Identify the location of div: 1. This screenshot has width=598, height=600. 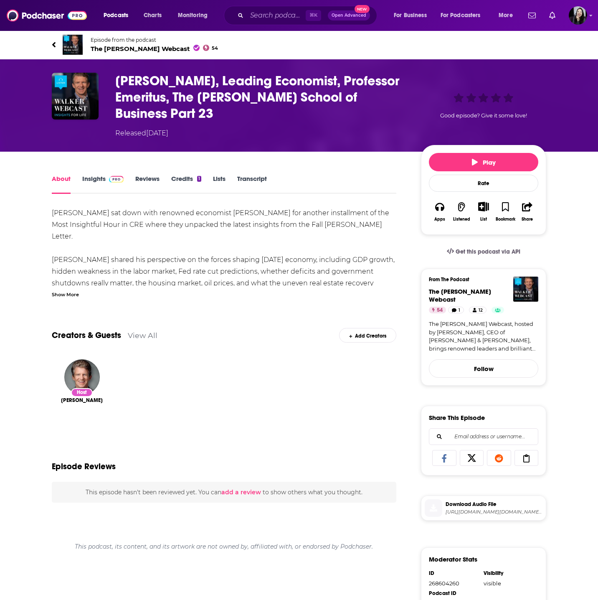
(199, 179).